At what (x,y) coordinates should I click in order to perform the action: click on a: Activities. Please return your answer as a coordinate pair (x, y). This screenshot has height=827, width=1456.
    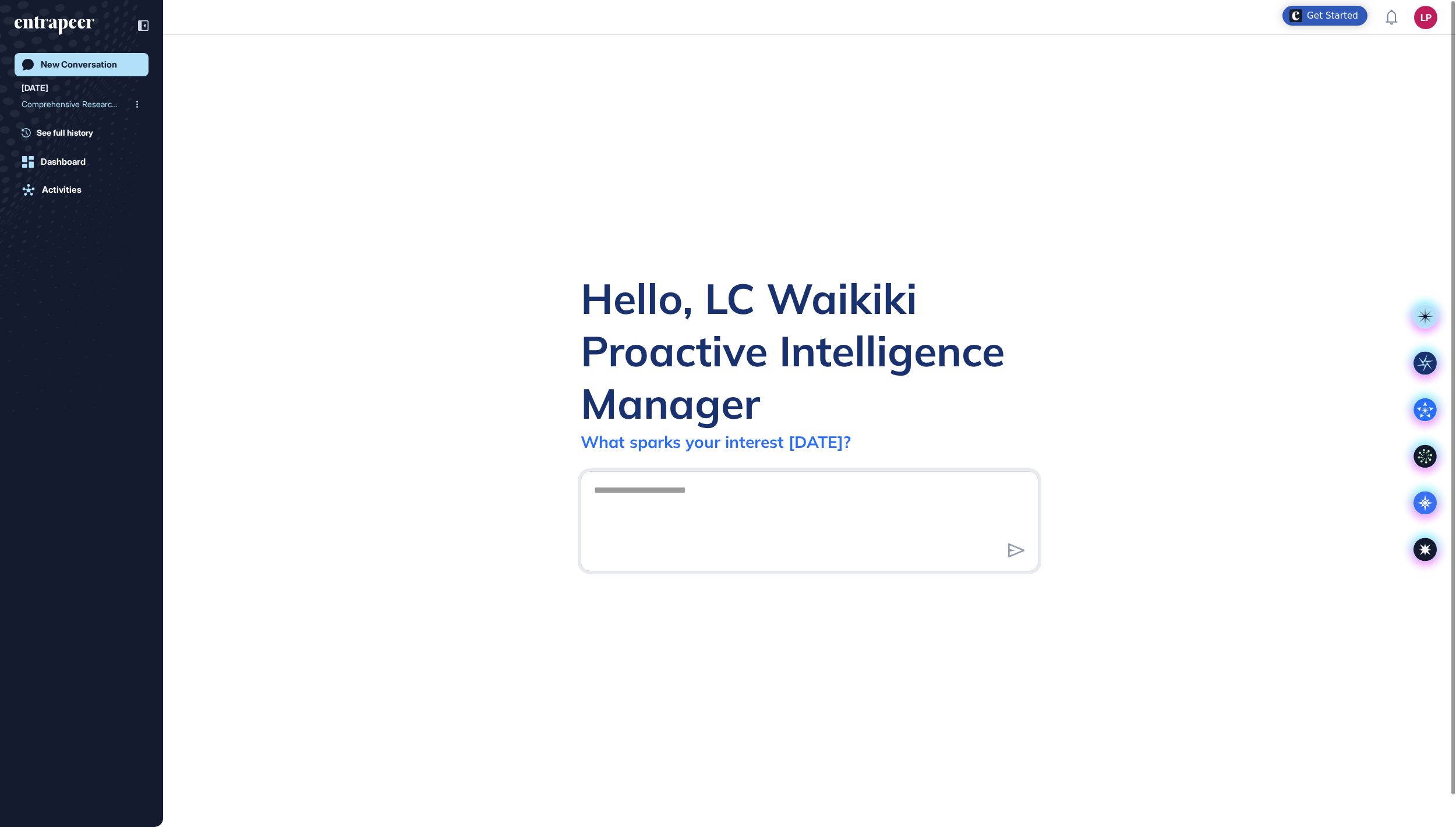
    Looking at the image, I should click on (82, 190).